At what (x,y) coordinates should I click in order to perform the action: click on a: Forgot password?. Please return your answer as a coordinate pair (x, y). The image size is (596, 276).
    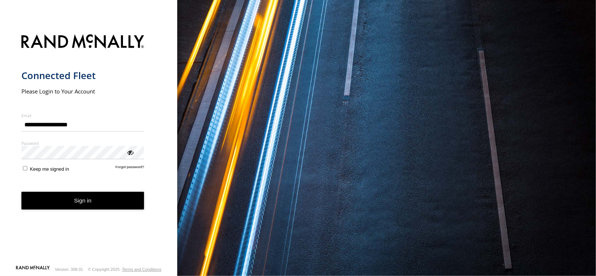
    Looking at the image, I should click on (130, 168).